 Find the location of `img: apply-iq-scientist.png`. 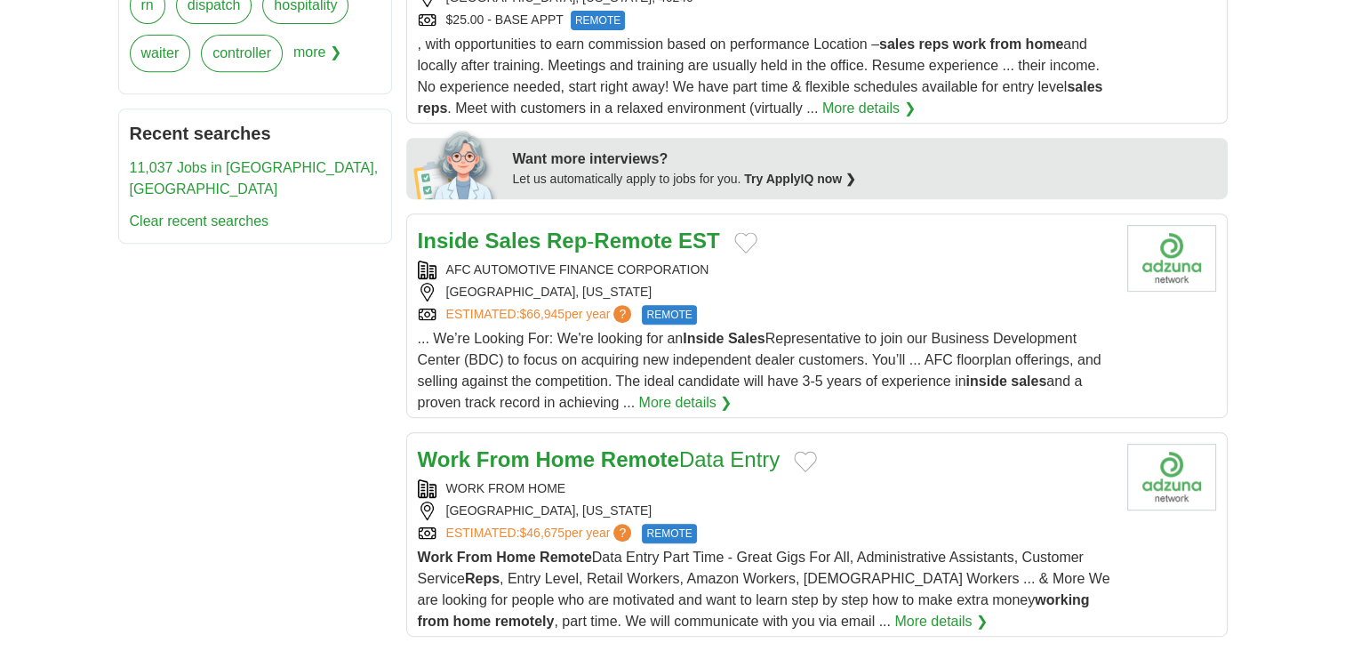

img: apply-iq-scientist.png is located at coordinates (456, 164).